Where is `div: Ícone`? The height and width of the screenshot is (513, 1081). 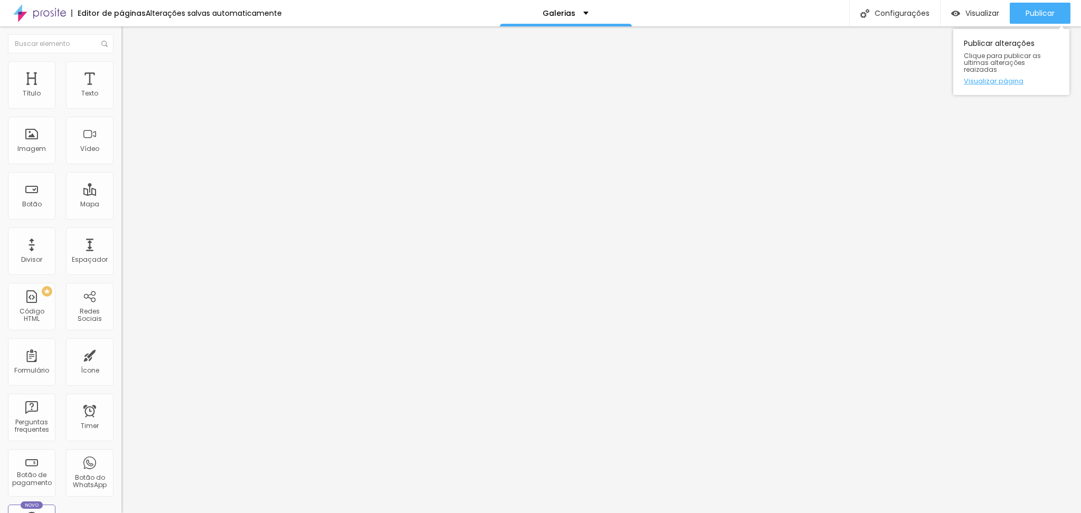 div: Ícone is located at coordinates (90, 371).